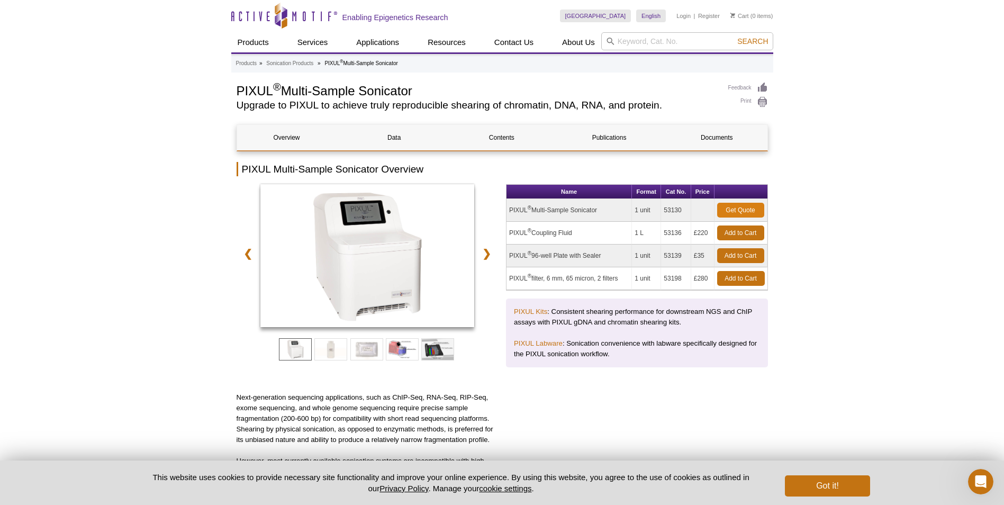 This screenshot has width=1004, height=505. I want to click on td: PIXUL Multi-Sample Sonicator, so click(569, 210).